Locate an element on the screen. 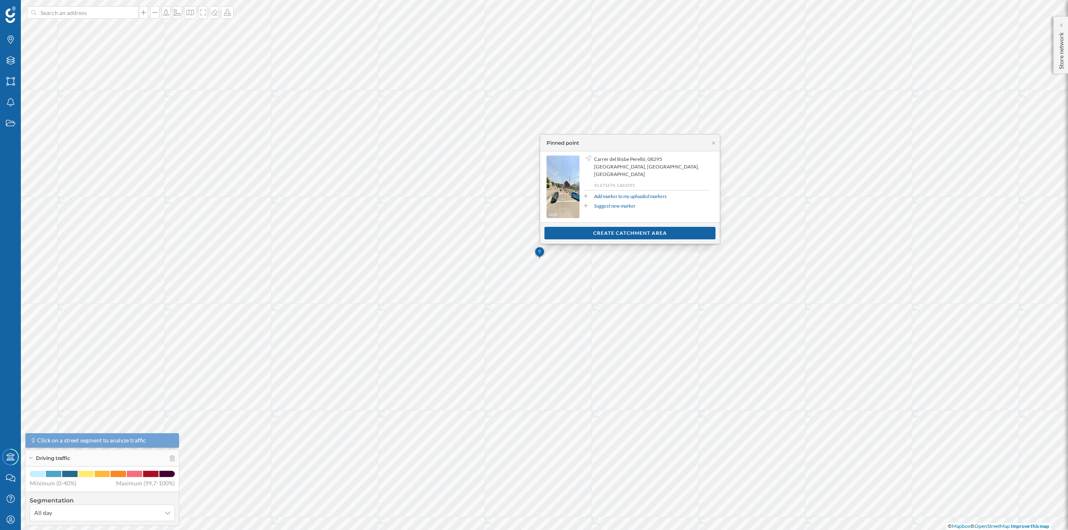  img: Marker is located at coordinates (539, 253).